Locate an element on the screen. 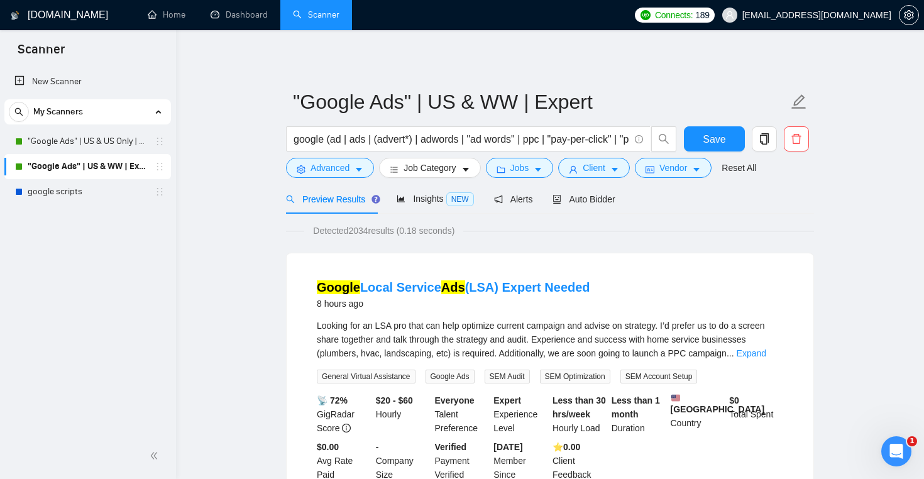  span: Detected 2034 results (0.18 seconds) is located at coordinates (384, 231).